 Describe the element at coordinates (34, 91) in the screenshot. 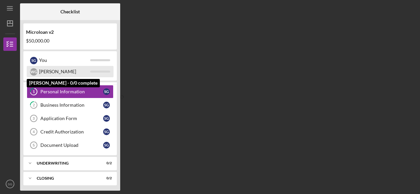

I see `tspan: 1` at that location.